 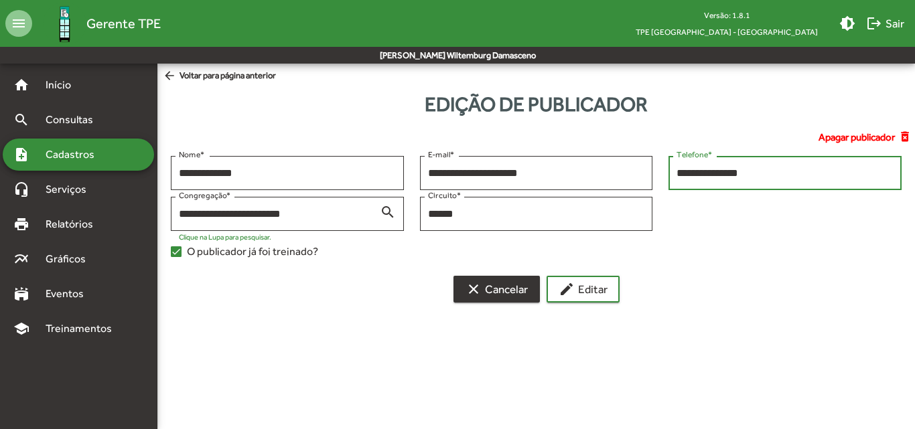 I want to click on span: Consultas, so click(x=74, y=120).